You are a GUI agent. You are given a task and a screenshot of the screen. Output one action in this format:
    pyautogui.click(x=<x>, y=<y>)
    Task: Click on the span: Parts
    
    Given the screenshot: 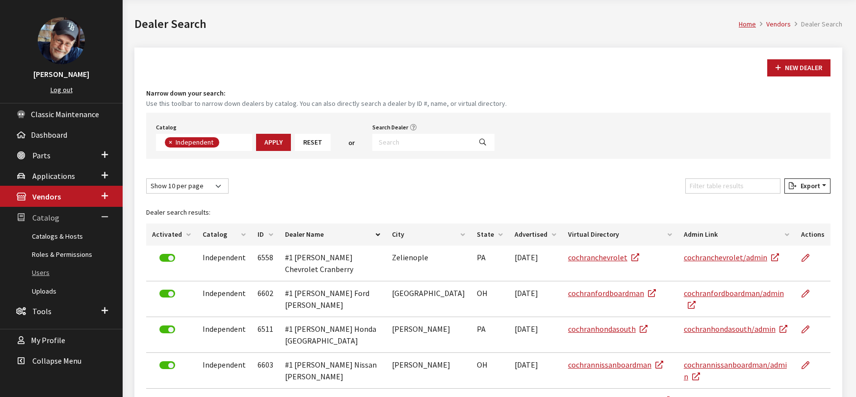 What is the action you would take?
    pyautogui.click(x=41, y=155)
    